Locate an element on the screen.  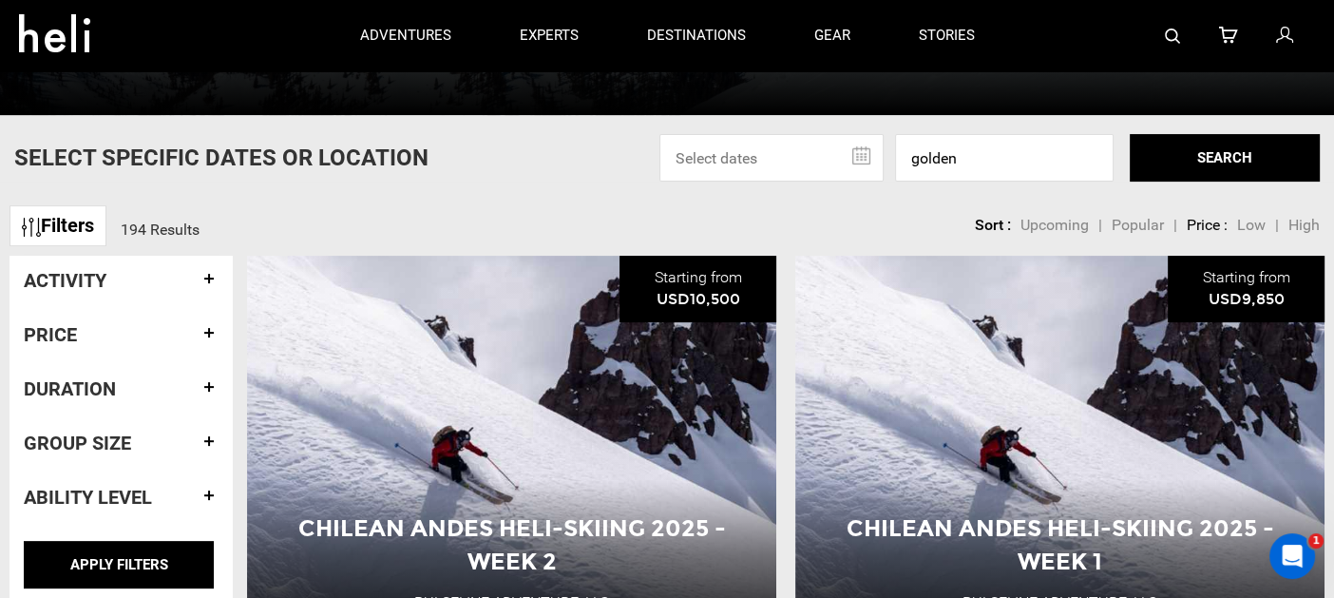
p: Select Specific Dates Or Location is located at coordinates (221, 158).